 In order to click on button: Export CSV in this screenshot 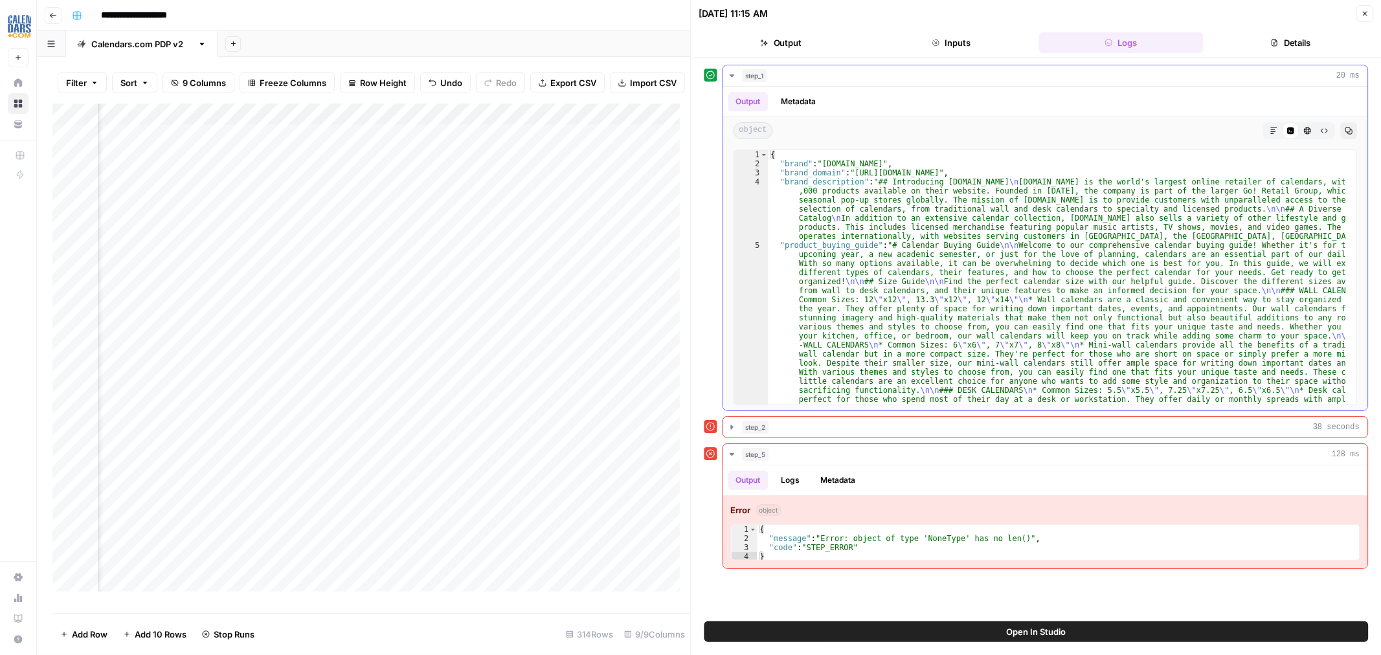, I will do `click(567, 83)`.